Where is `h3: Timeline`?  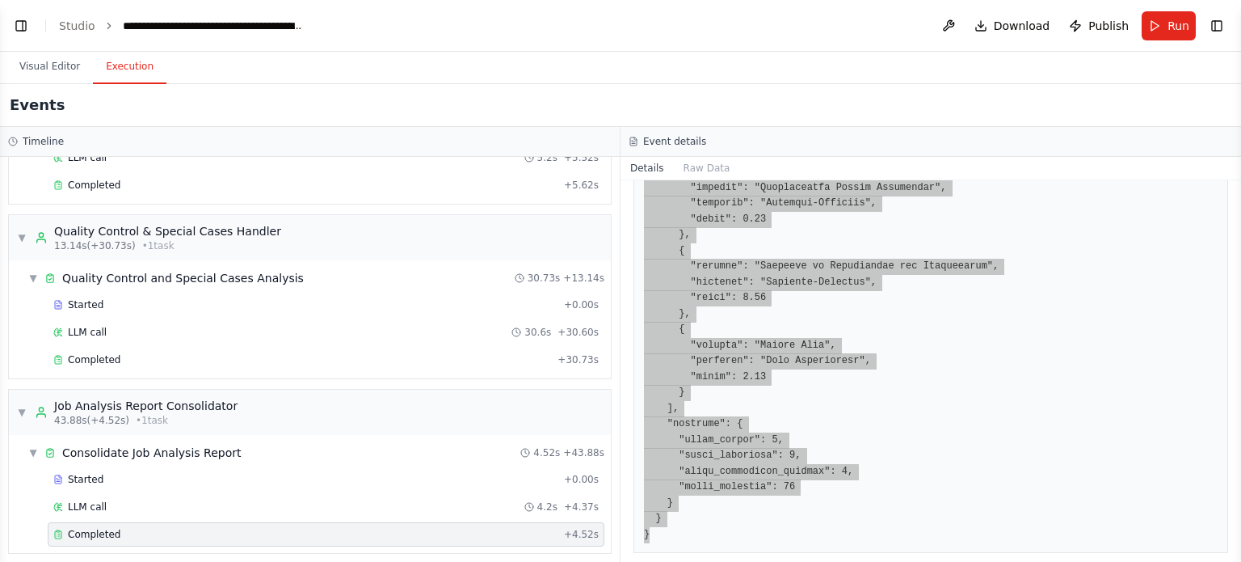 h3: Timeline is located at coordinates (43, 141).